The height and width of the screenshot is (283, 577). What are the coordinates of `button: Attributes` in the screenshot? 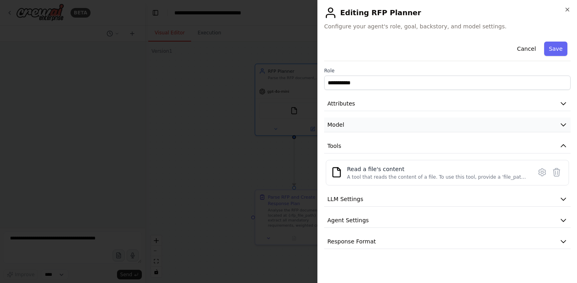 It's located at (447, 104).